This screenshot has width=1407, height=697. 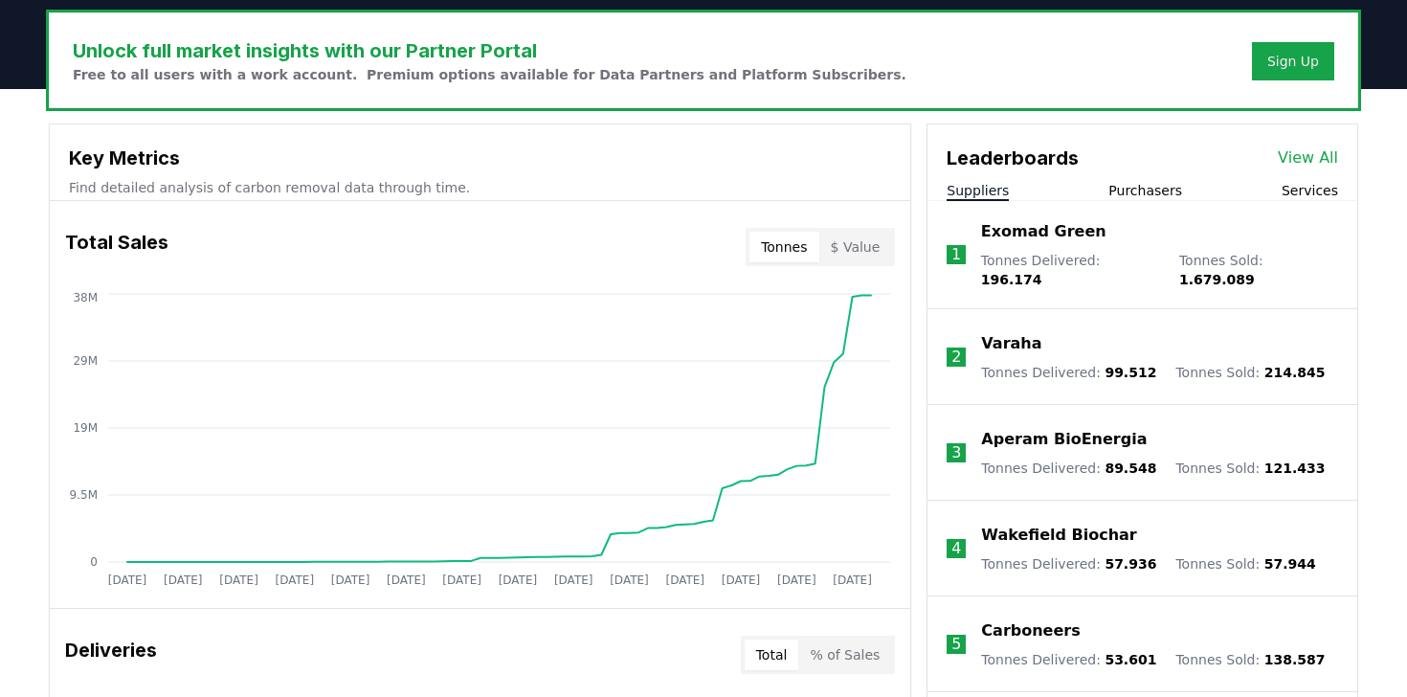 I want to click on span: 53.601, so click(x=1130, y=659).